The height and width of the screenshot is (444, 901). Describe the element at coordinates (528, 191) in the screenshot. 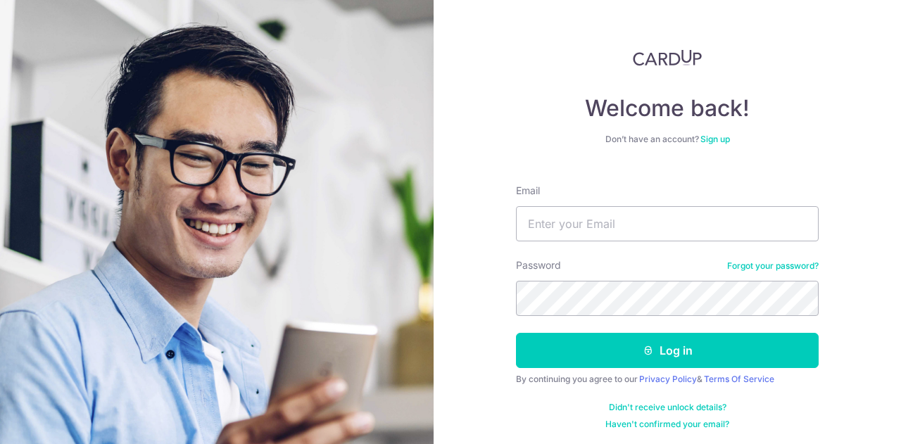

I see `label: Email` at that location.